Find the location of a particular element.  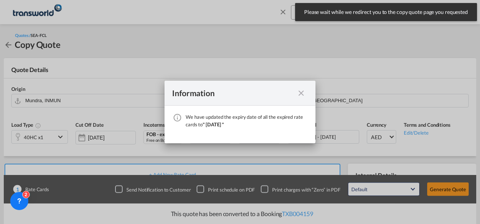

span: Please wait while we redirect you to the copy quote page you requested is located at coordinates (386, 12).